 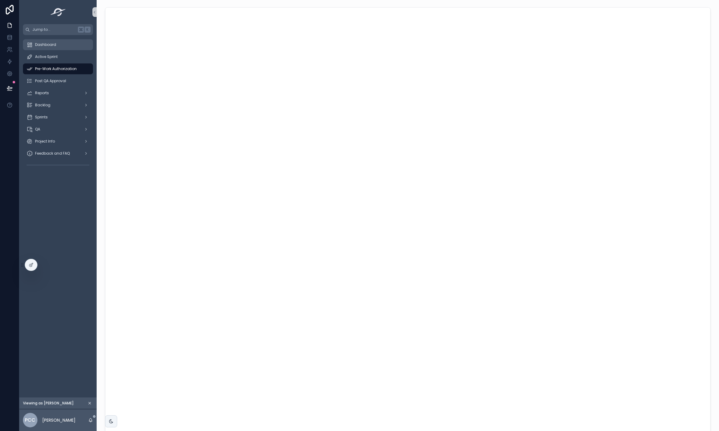 I want to click on span: Sprints, so click(x=41, y=117).